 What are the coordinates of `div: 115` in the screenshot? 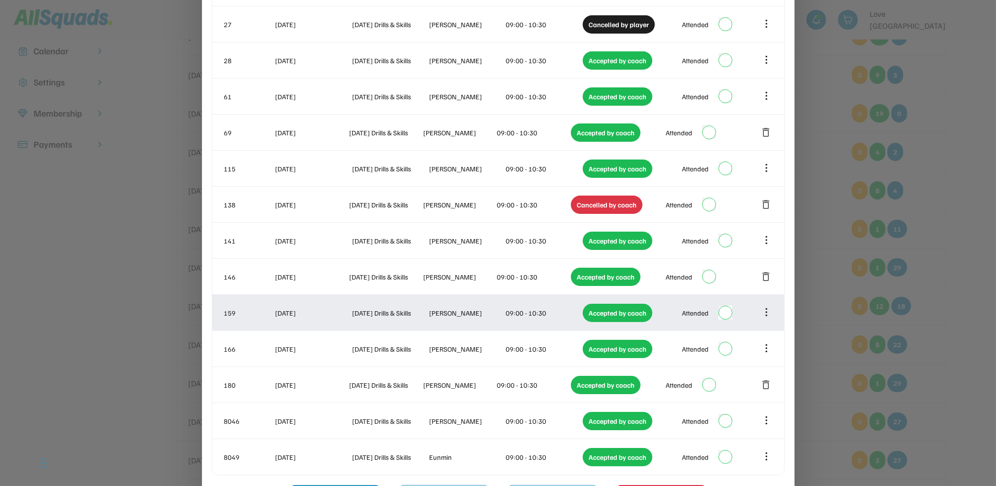 It's located at (249, 168).